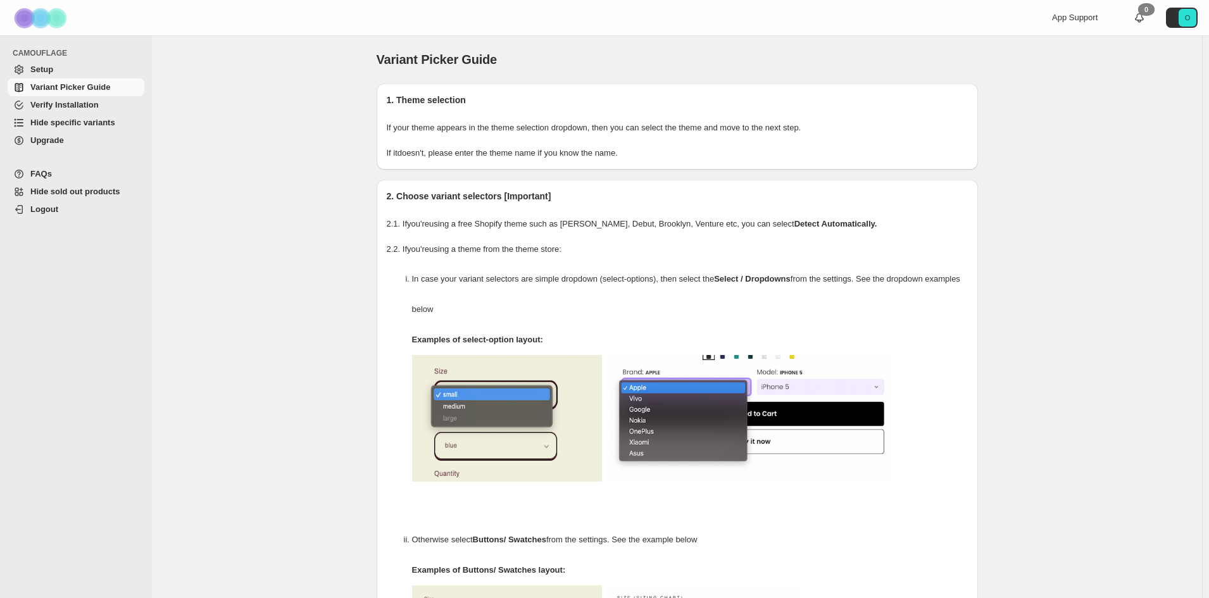 This screenshot has width=1209, height=598. I want to click on a: Upgrade, so click(76, 141).